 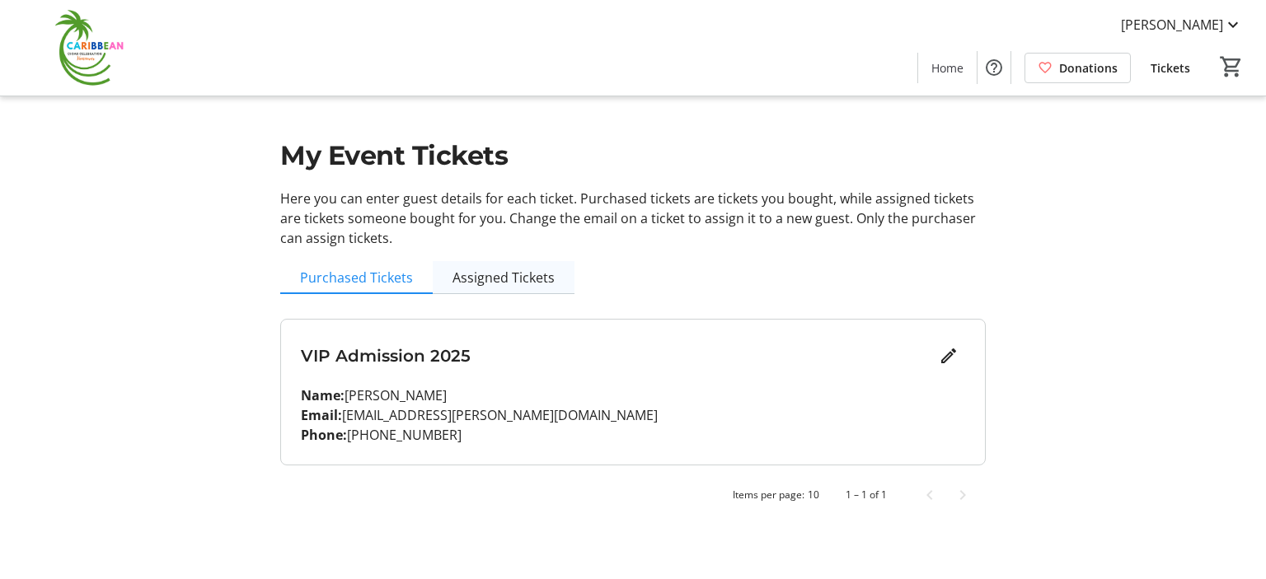 What do you see at coordinates (1170, 68) in the screenshot?
I see `a: Tickets` at bounding box center [1170, 68].